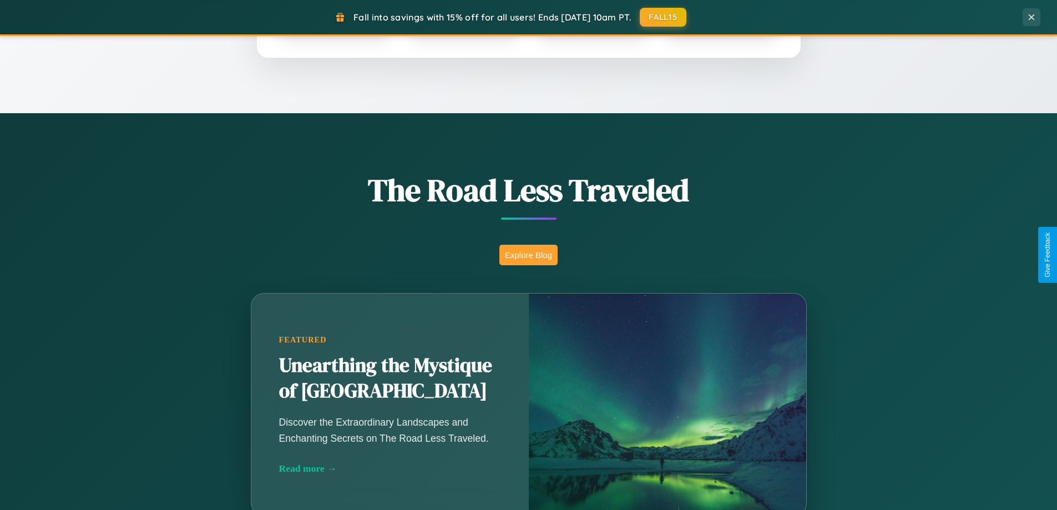 The width and height of the screenshot is (1057, 510). What do you see at coordinates (390, 340) in the screenshot?
I see `div: Featured` at bounding box center [390, 340].